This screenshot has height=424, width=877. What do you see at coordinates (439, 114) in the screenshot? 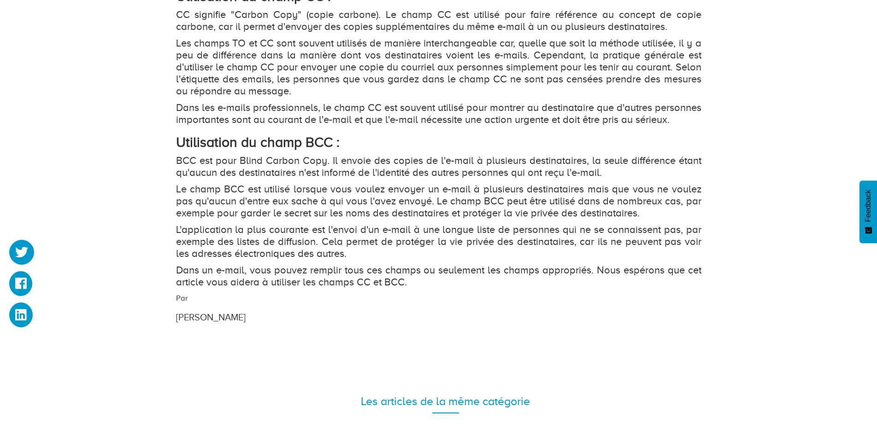
I see `p: Dans les e-mails professionnels, le champ CC est souvent utilisé pour montrer au destinataire que...` at bounding box center [439, 114].